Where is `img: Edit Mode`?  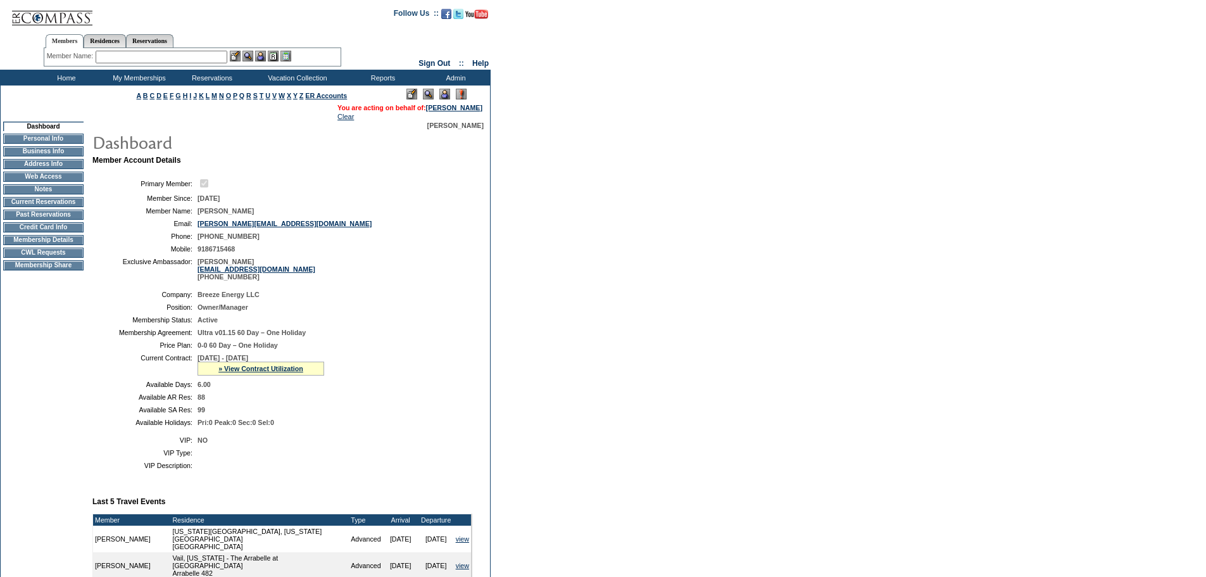
img: Edit Mode is located at coordinates (412, 94).